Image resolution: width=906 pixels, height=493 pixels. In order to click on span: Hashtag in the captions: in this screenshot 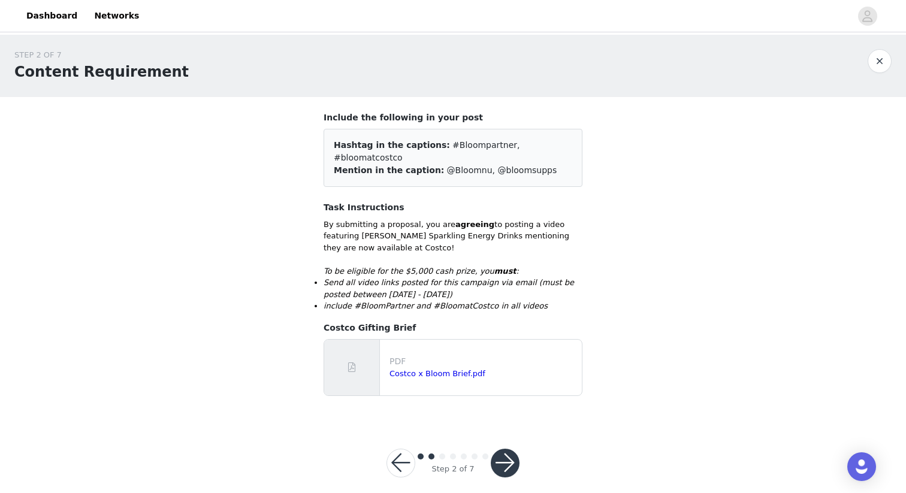, I will do `click(392, 145)`.